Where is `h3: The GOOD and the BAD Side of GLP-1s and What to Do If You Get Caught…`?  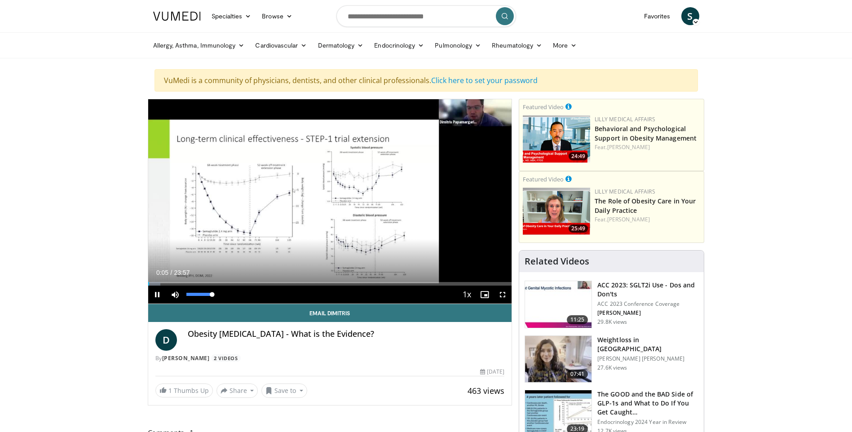
h3: The GOOD and the BAD Side of GLP-1s and What to Do If You Get Caught… is located at coordinates (648, 403).